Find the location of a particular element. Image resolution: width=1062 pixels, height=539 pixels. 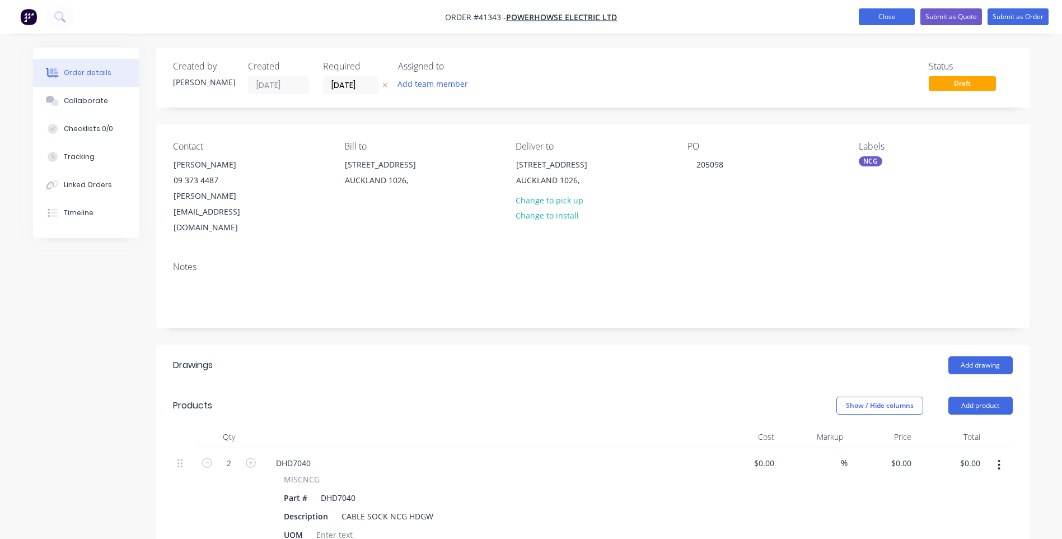

div: 09 373 4487 is located at coordinates (220, 180).